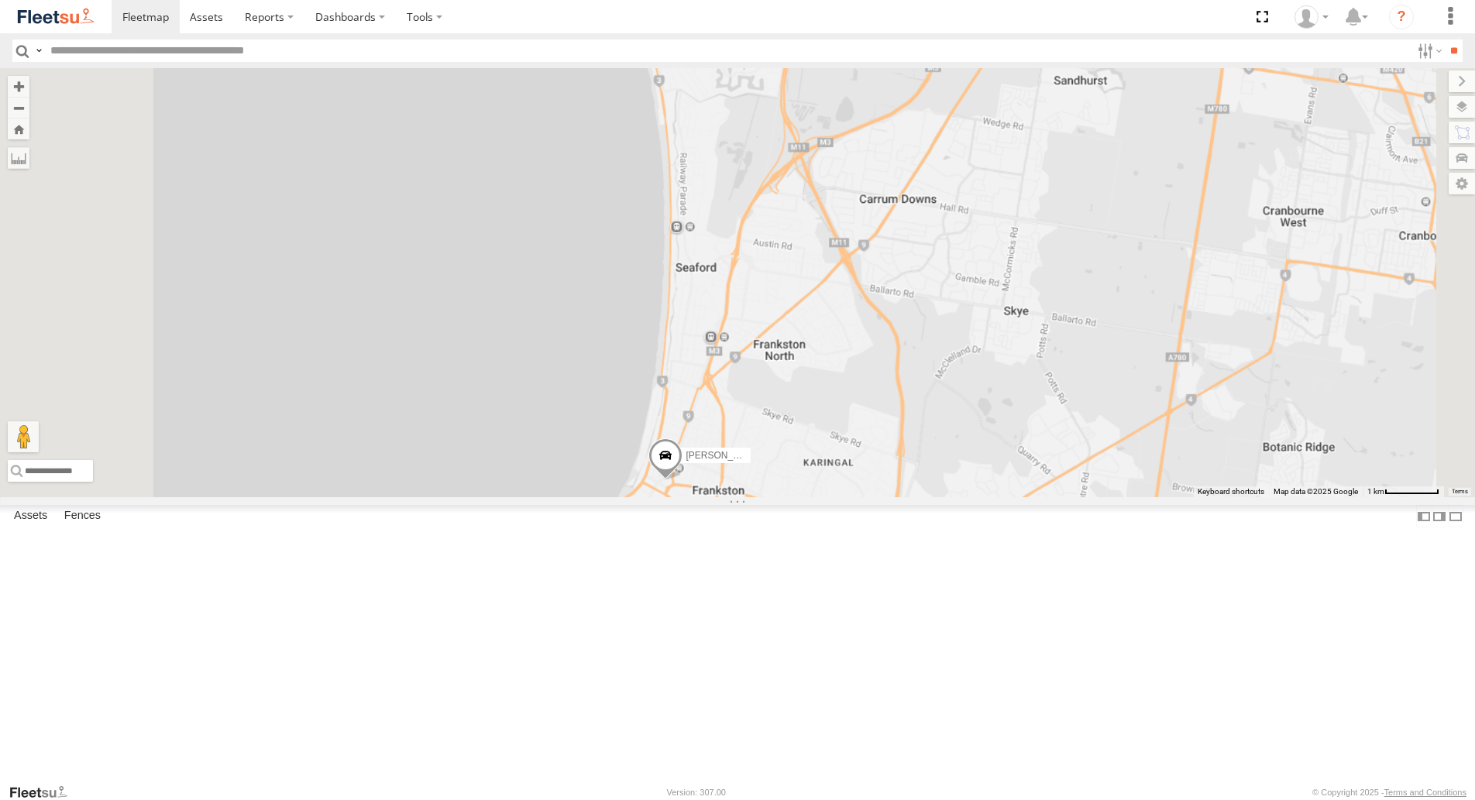 The width and height of the screenshot is (1475, 800). I want to click on button: Keyboard shortcuts, so click(1231, 492).